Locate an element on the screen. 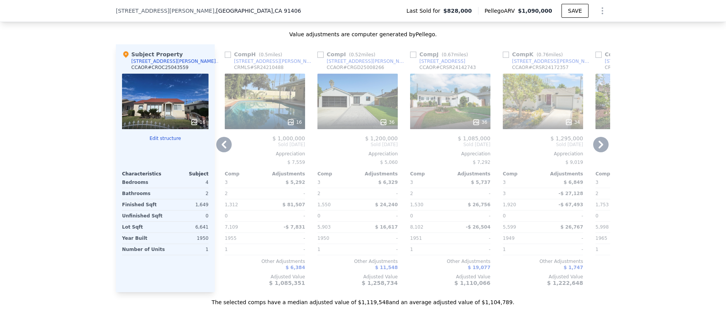  span: 8,102 is located at coordinates (417, 227).